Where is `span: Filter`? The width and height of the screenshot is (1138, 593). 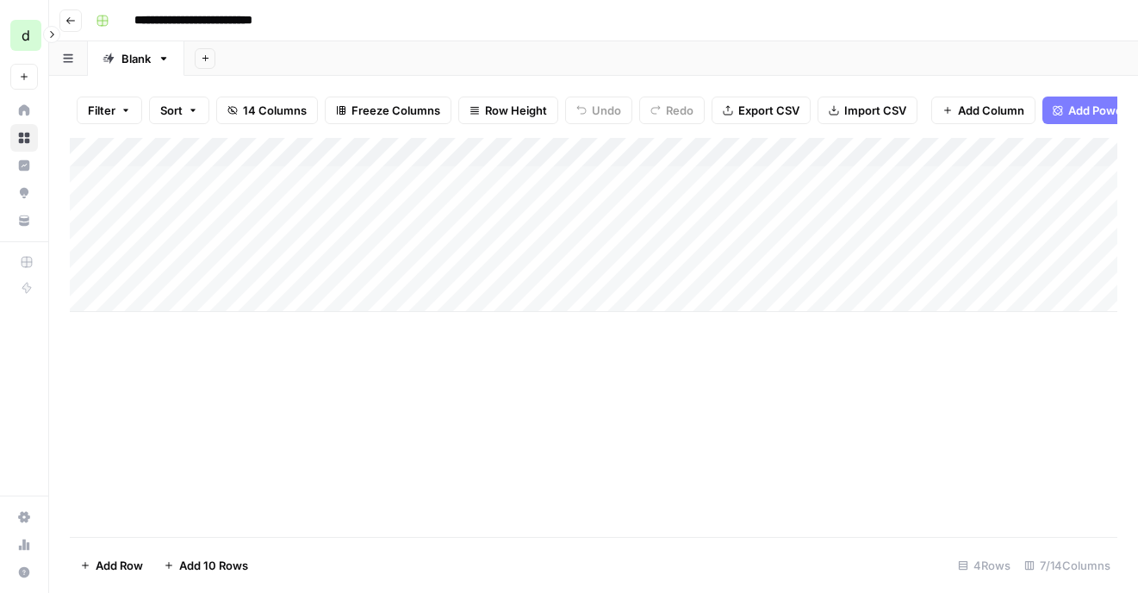
span: Filter is located at coordinates (102, 110).